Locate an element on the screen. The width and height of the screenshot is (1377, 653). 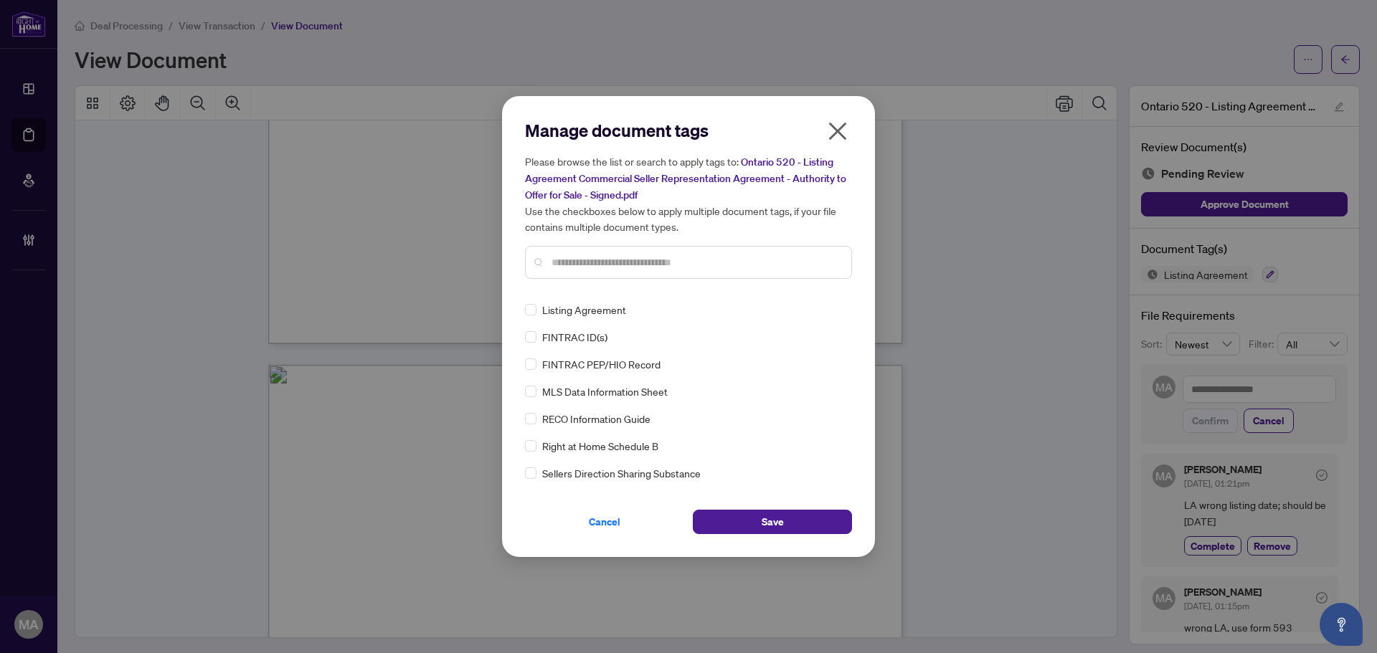
span: MLS Data Information Sheet is located at coordinates (605, 392).